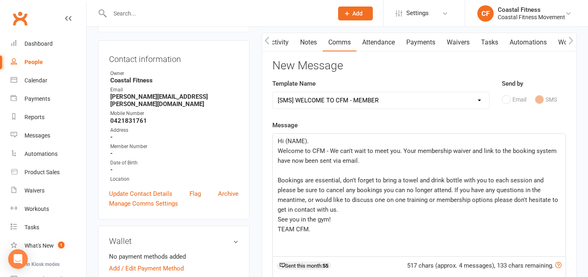 The height and width of the screenshot is (277, 588). What do you see at coordinates (174, 114) in the screenshot?
I see `div: Mobile Number` at bounding box center [174, 114].